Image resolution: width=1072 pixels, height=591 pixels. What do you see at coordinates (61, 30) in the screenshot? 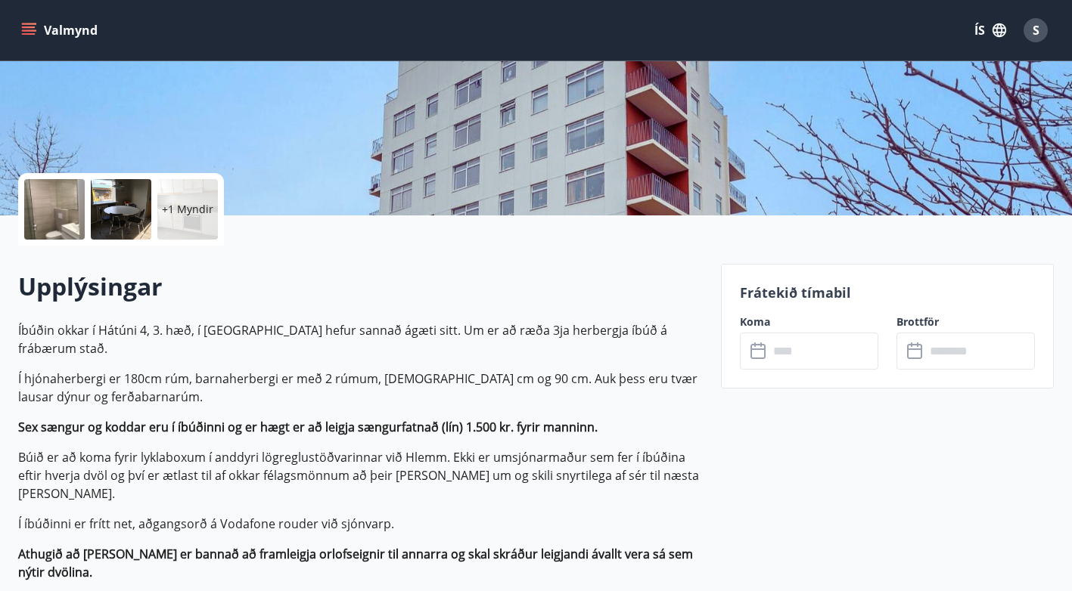
I see `button: menu` at bounding box center [61, 30].